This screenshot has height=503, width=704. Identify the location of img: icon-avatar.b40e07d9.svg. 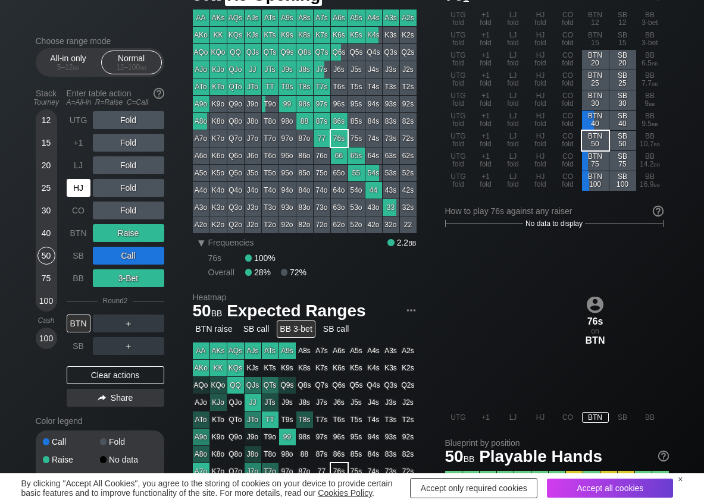
(595, 305).